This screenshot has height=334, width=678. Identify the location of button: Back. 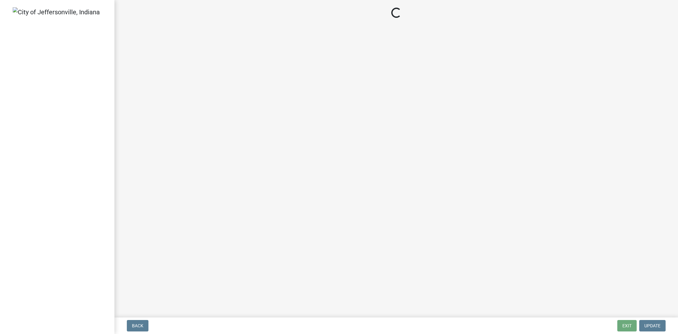
(138, 325).